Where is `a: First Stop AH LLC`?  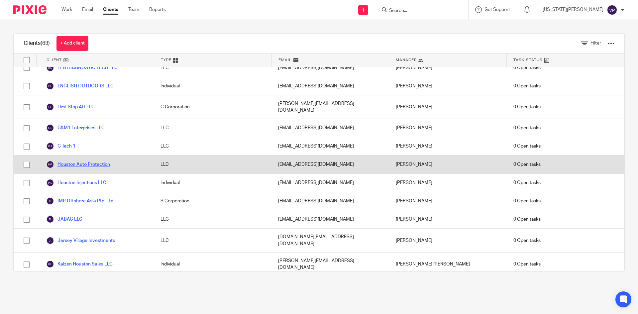
a: First Stop AH LLC is located at coordinates (70, 107).